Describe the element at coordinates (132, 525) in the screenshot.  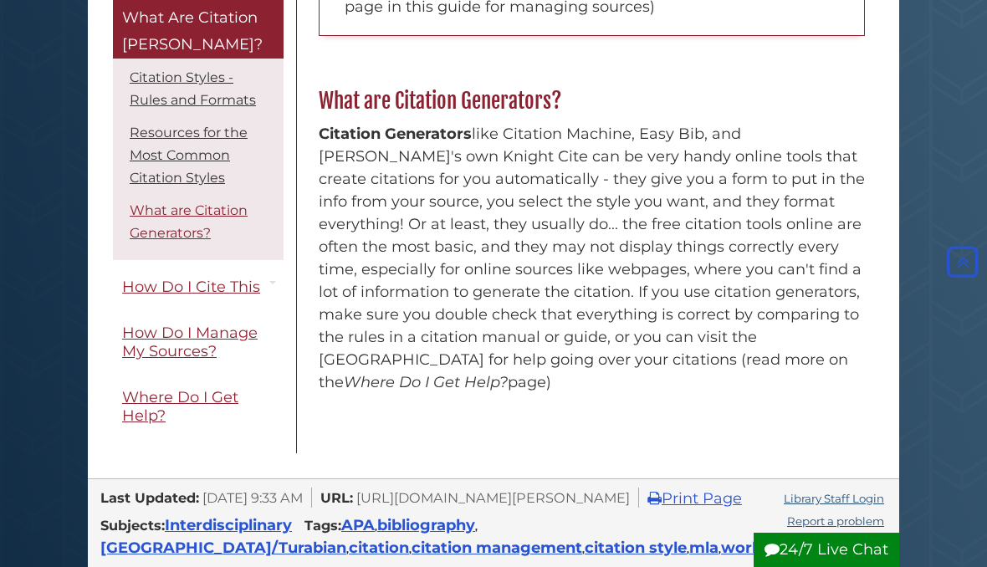
I see `span: Subjects:` at that location.